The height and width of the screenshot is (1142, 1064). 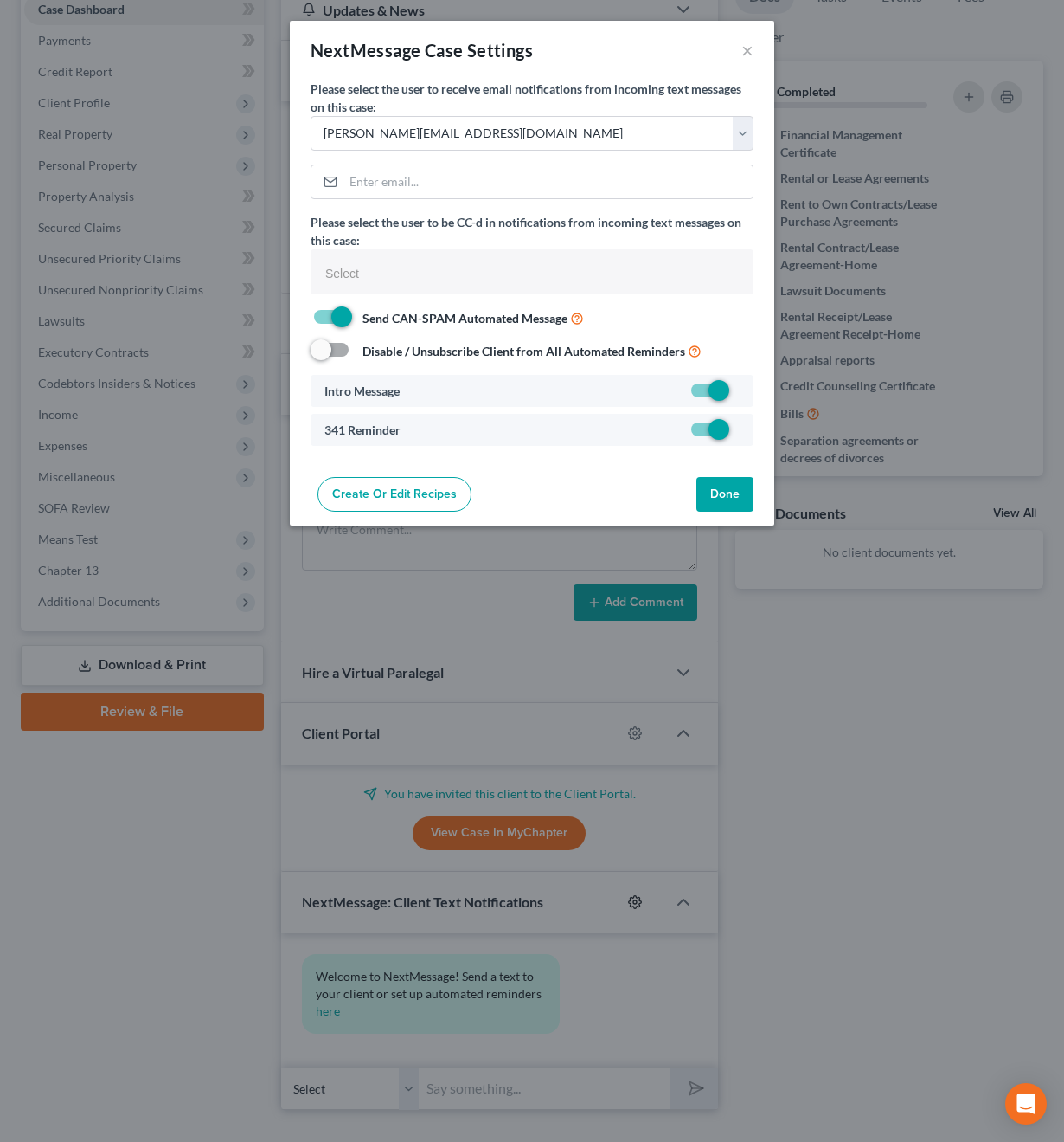 I want to click on label: 341 Reminder, so click(x=363, y=429).